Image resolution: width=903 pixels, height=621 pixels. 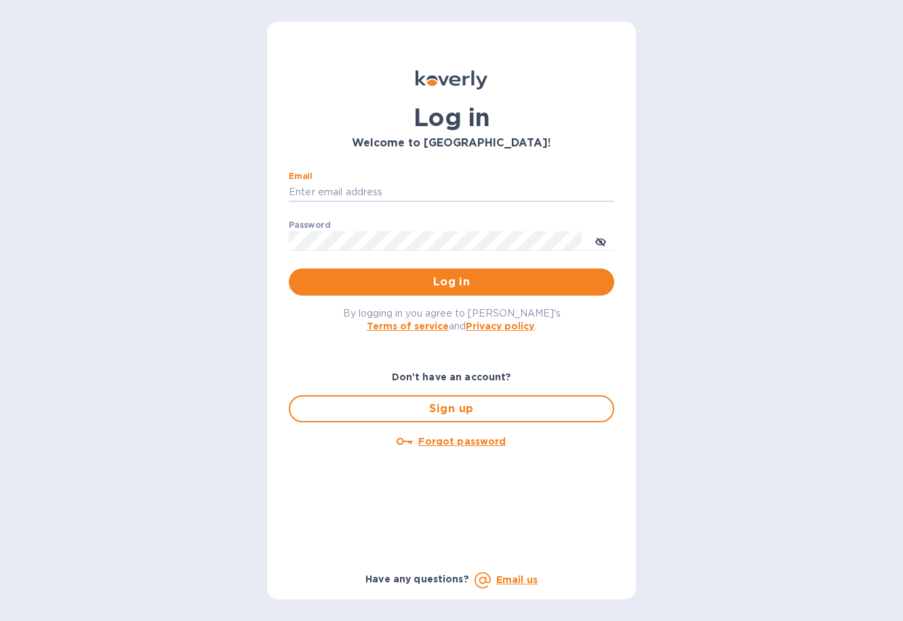 What do you see at coordinates (516, 579) in the screenshot?
I see `a: Email us` at bounding box center [516, 579].